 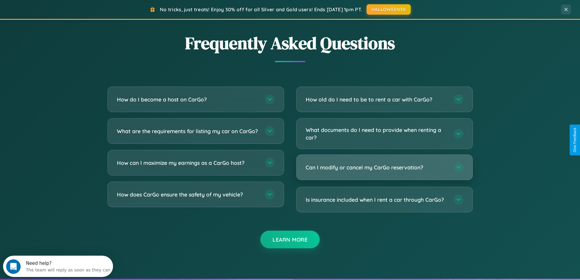 What do you see at coordinates (574, 140) in the screenshot?
I see `div: Give Feedback` at bounding box center [574, 140].